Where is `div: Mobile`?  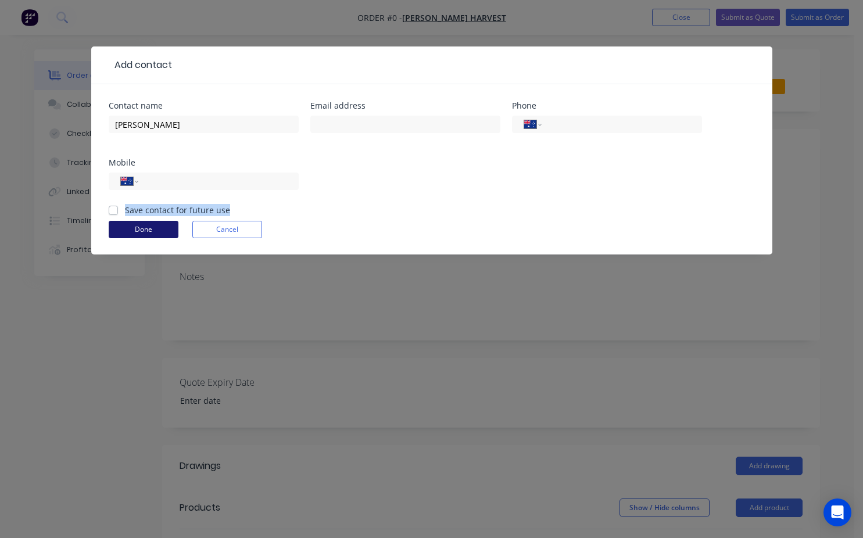
div: Mobile is located at coordinates (203, 163).